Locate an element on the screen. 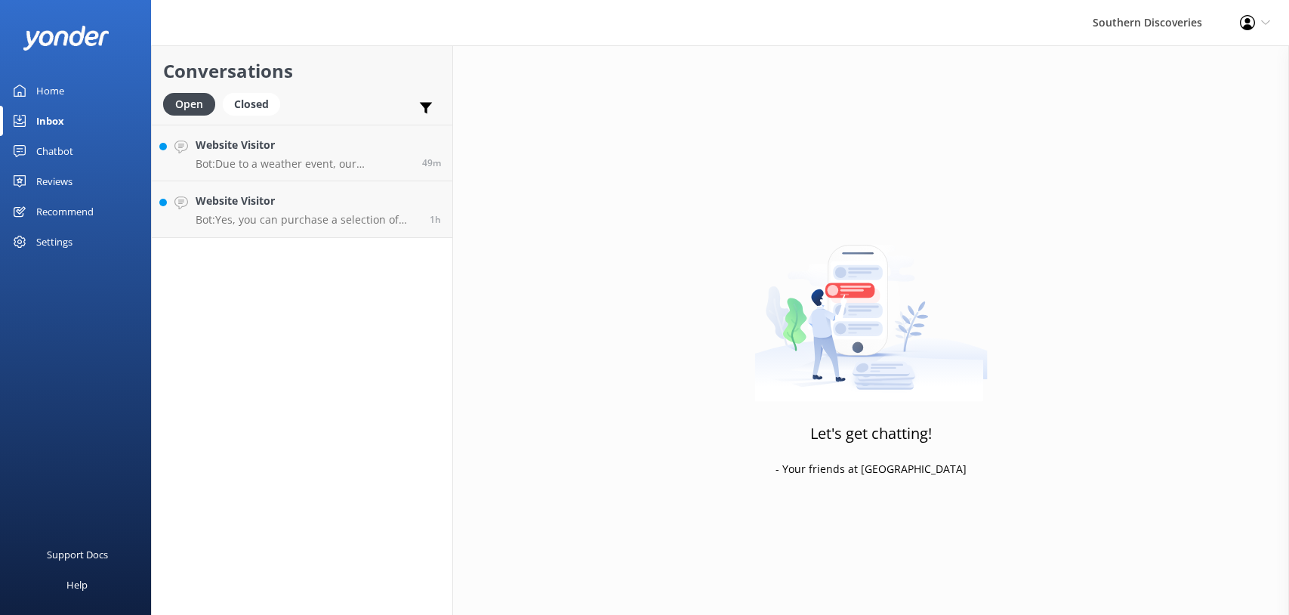  img: yonder-white-logo.png is located at coordinates (66, 38).